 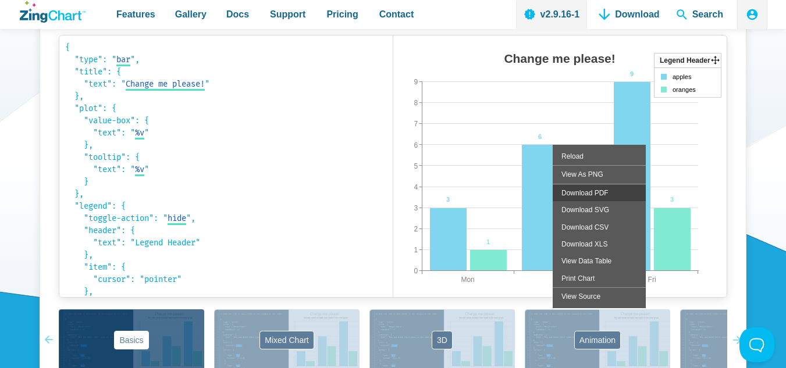 I want to click on span: Contact, so click(x=397, y=14).